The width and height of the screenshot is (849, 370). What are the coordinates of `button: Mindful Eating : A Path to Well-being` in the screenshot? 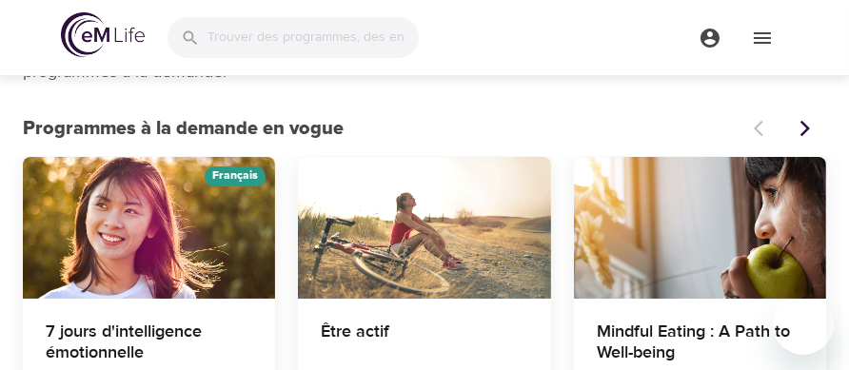 It's located at (700, 228).